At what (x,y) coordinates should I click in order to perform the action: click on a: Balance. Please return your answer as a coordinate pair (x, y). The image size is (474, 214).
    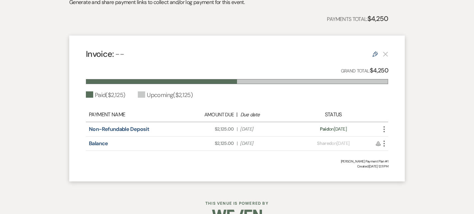
    Looking at the image, I should click on (99, 144).